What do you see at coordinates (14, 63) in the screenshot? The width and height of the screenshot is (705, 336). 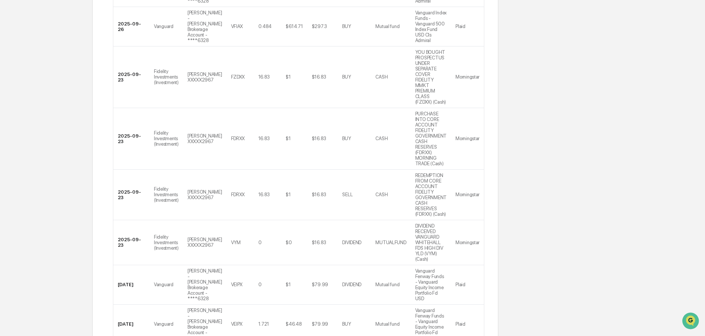 I see `img: 1746055101610-c473b297-6a78-478c-a979-82029cc54cd1` at bounding box center [14, 63].